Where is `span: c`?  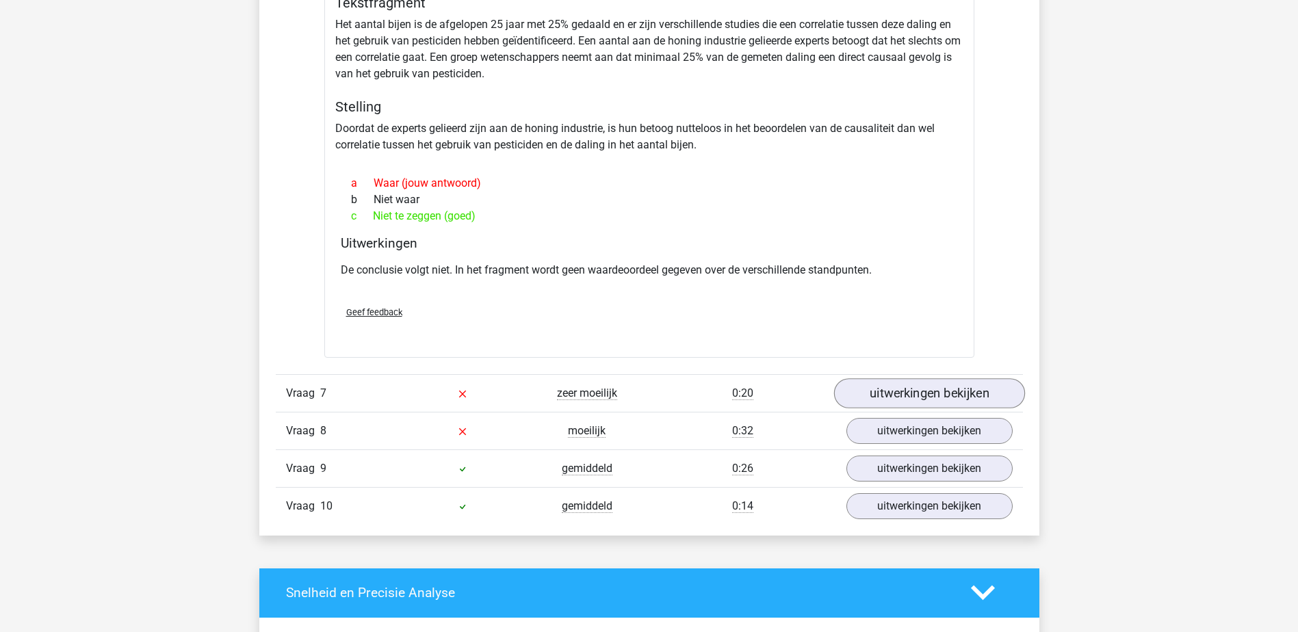 span: c is located at coordinates (362, 216).